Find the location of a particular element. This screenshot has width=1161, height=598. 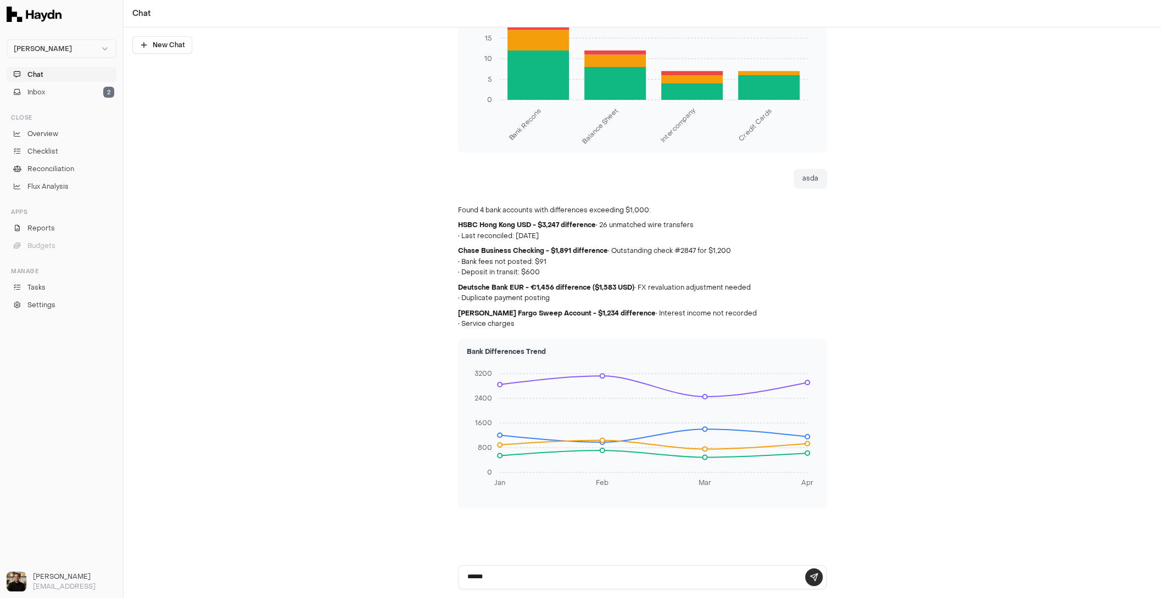

strong: Deutsche Bank EUR - €1,456 difference ($1,583 USD) is located at coordinates (546, 288).